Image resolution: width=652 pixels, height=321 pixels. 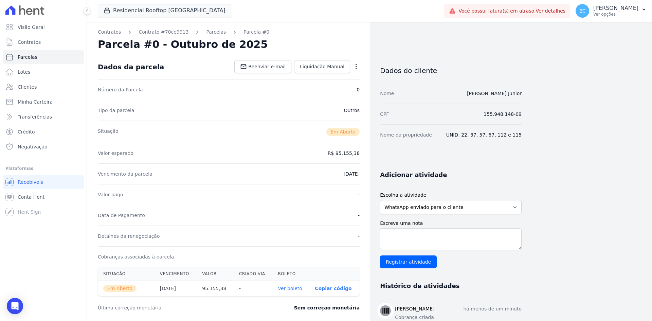 What do you see at coordinates (406, 135) in the screenshot?
I see `dt: Nome da propriedade` at bounding box center [406, 135].